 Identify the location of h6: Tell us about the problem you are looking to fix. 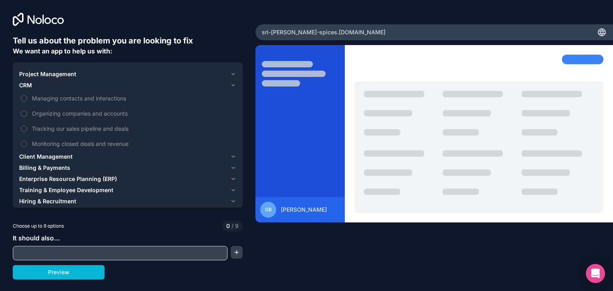
(128, 41).